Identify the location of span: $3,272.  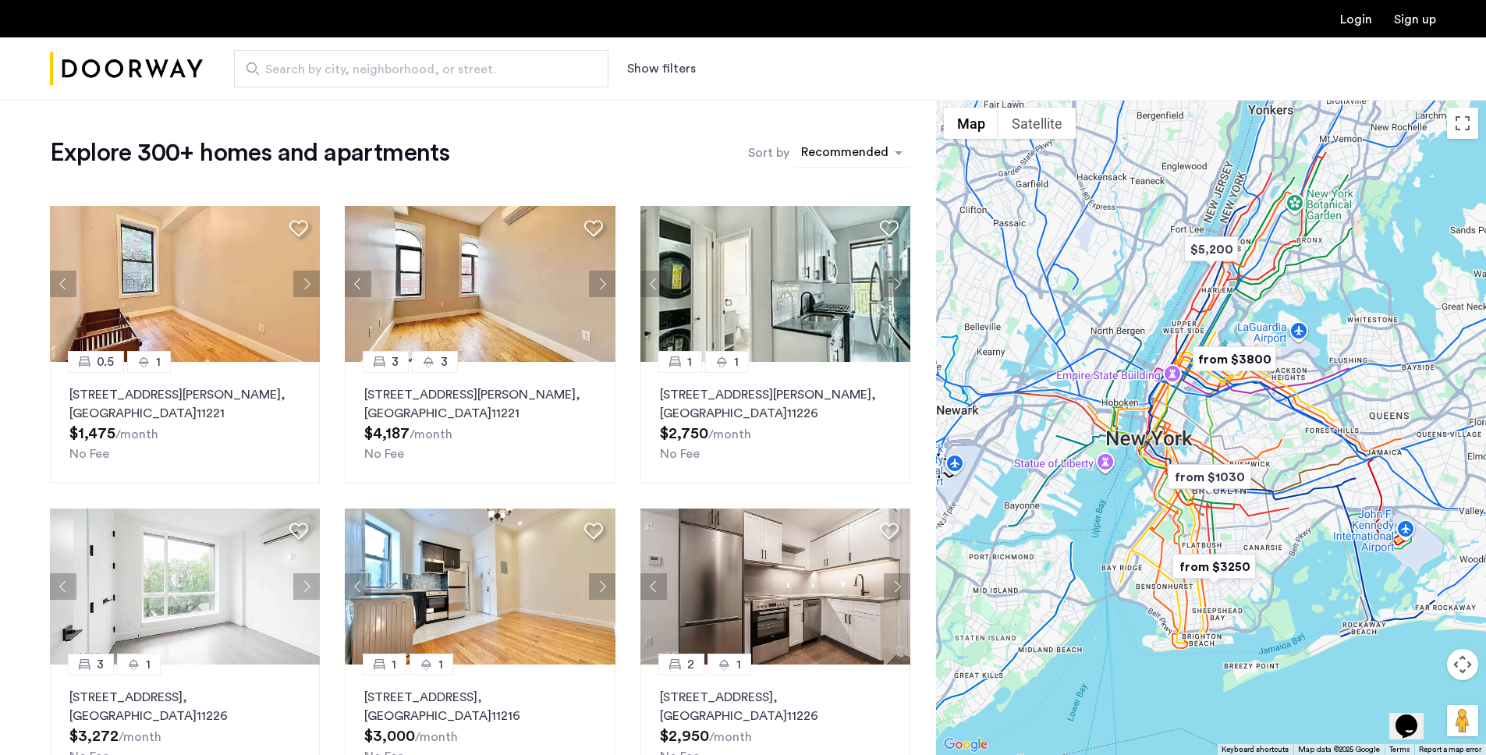
(94, 737).